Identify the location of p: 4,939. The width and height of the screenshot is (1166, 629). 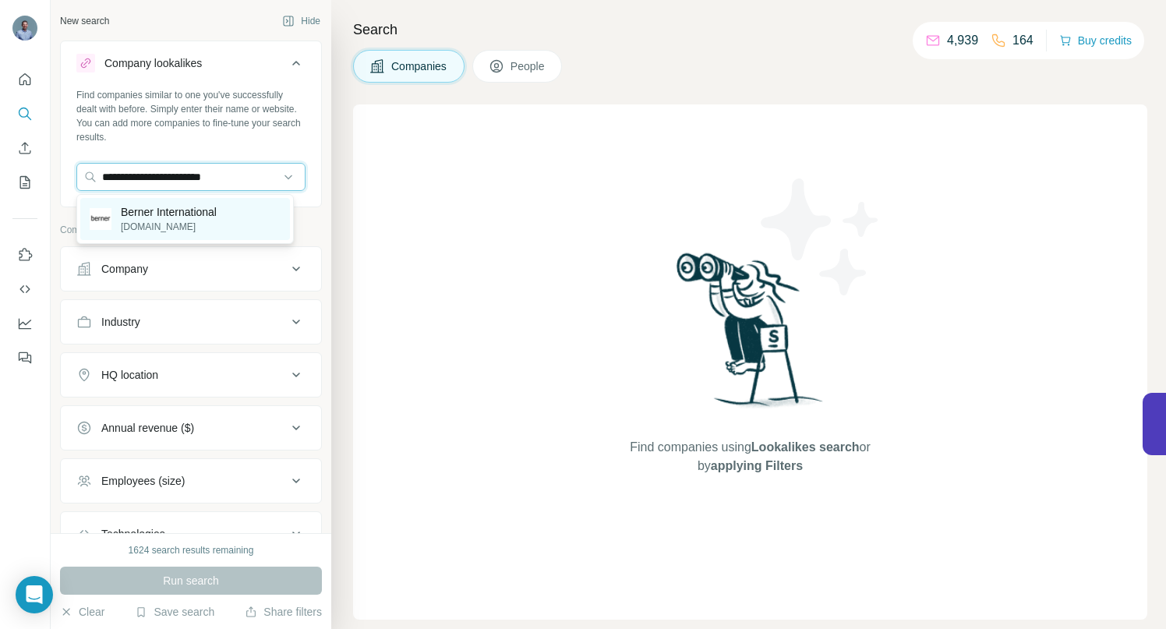
(963, 41).